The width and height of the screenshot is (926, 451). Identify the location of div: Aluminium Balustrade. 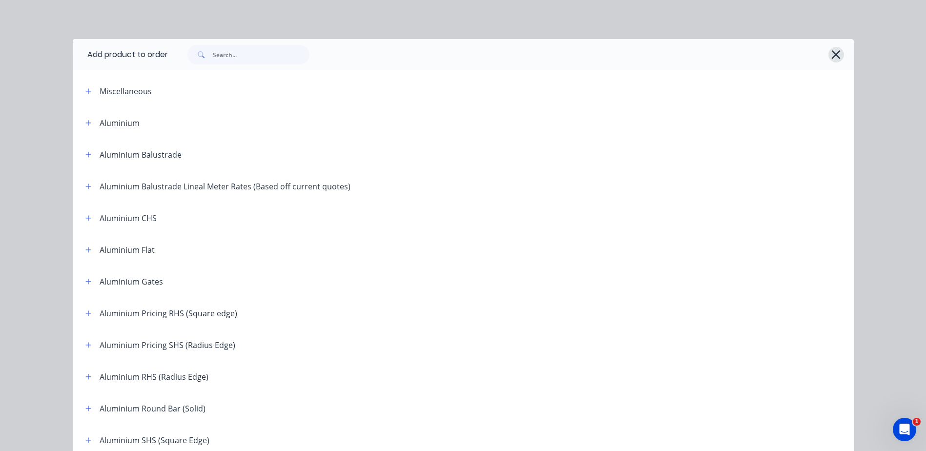
(141, 155).